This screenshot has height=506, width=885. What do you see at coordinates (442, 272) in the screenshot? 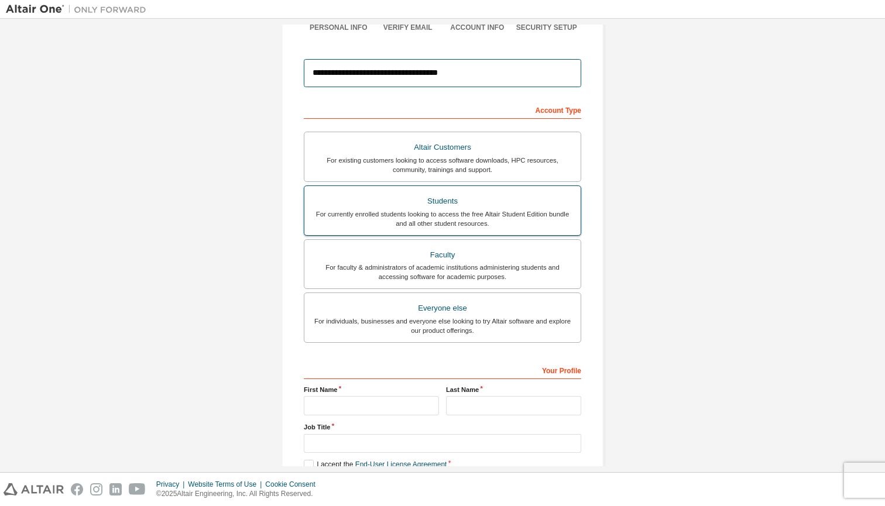
I see `div: For faculty & administrators of academic institutions administering students and accessing softwa...` at bounding box center [442, 272].